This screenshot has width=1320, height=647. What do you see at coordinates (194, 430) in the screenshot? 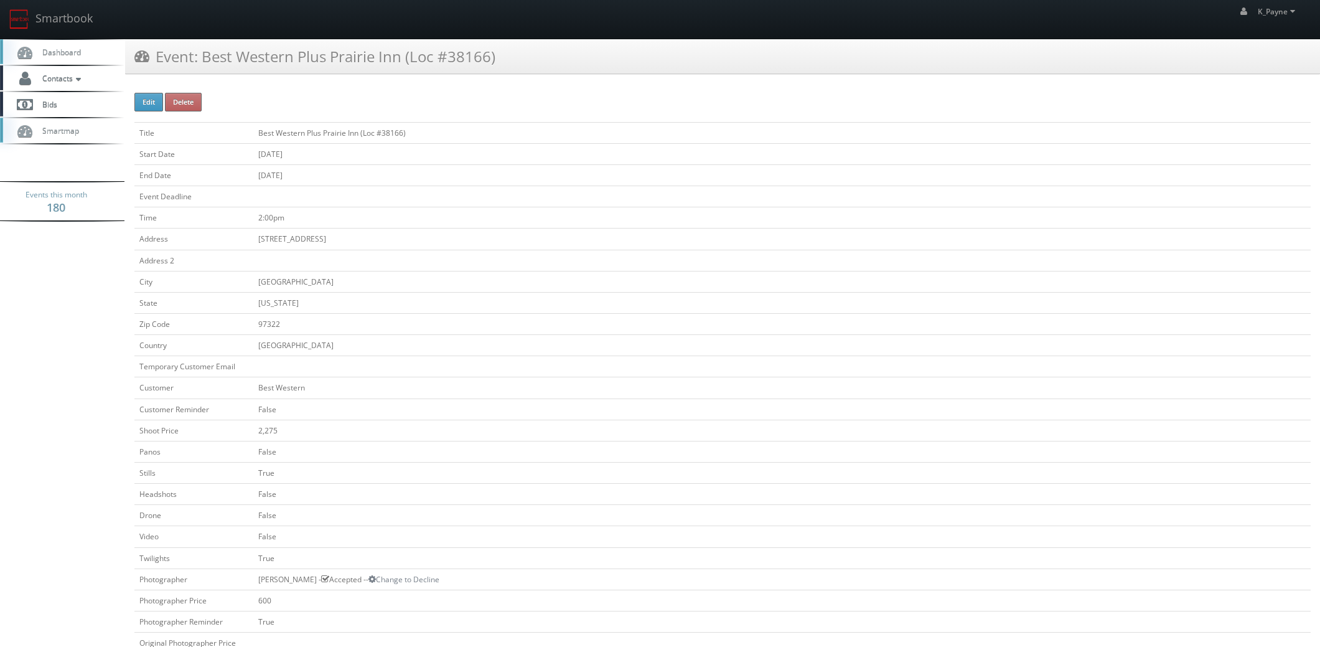
I see `td: Shoot Price` at bounding box center [194, 430].